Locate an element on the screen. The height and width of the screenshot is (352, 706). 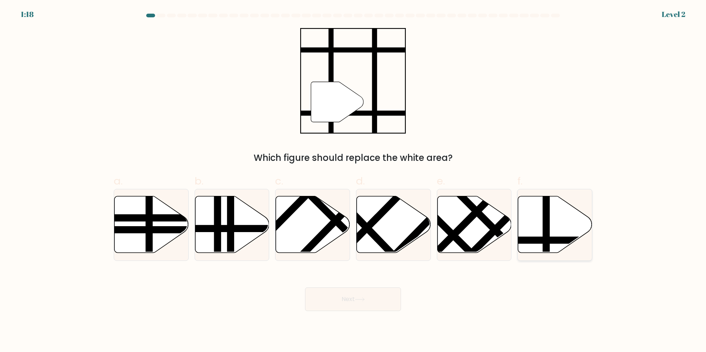
div: Level 2 is located at coordinates (673, 14).